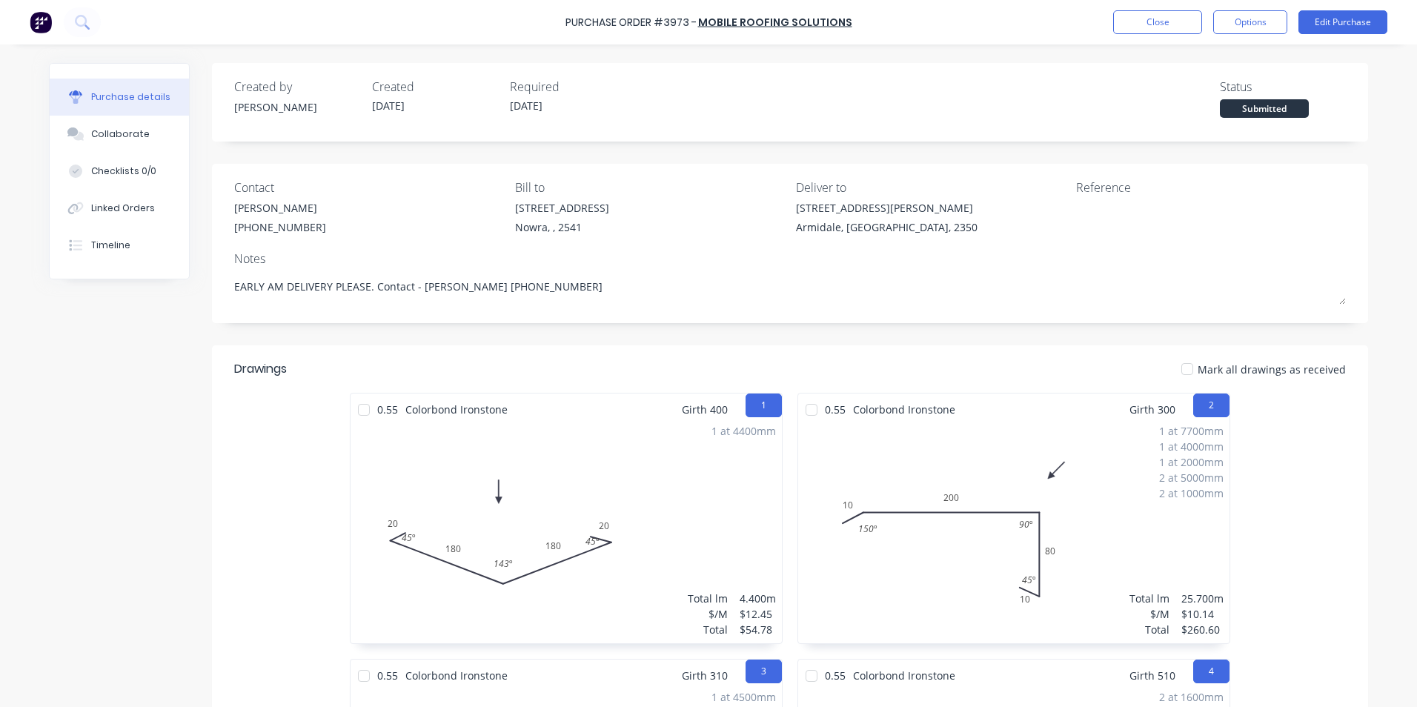 The image size is (1417, 707). Describe the element at coordinates (1250, 22) in the screenshot. I see `button: Options` at that location.